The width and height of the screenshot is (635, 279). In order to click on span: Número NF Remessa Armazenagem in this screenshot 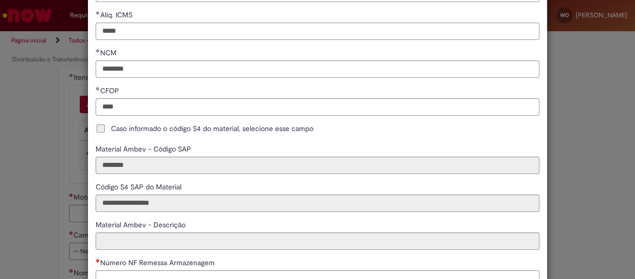, I will do `click(159, 262)`.